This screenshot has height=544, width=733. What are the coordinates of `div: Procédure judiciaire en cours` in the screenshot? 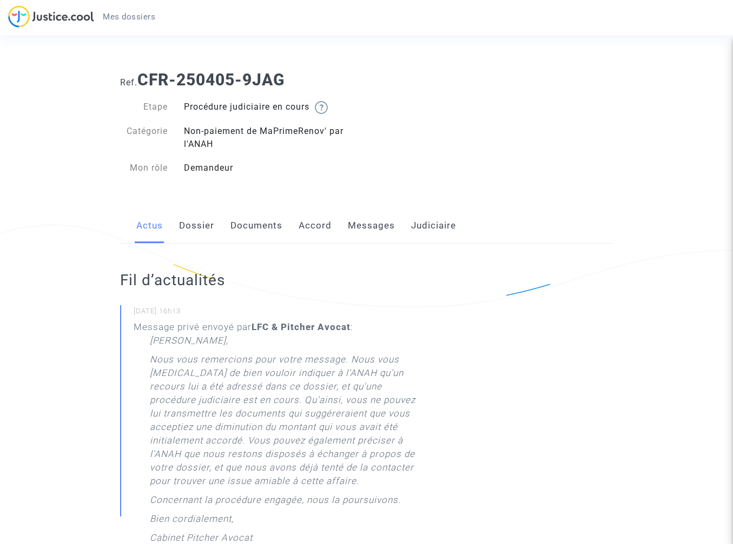 It's located at (271, 107).